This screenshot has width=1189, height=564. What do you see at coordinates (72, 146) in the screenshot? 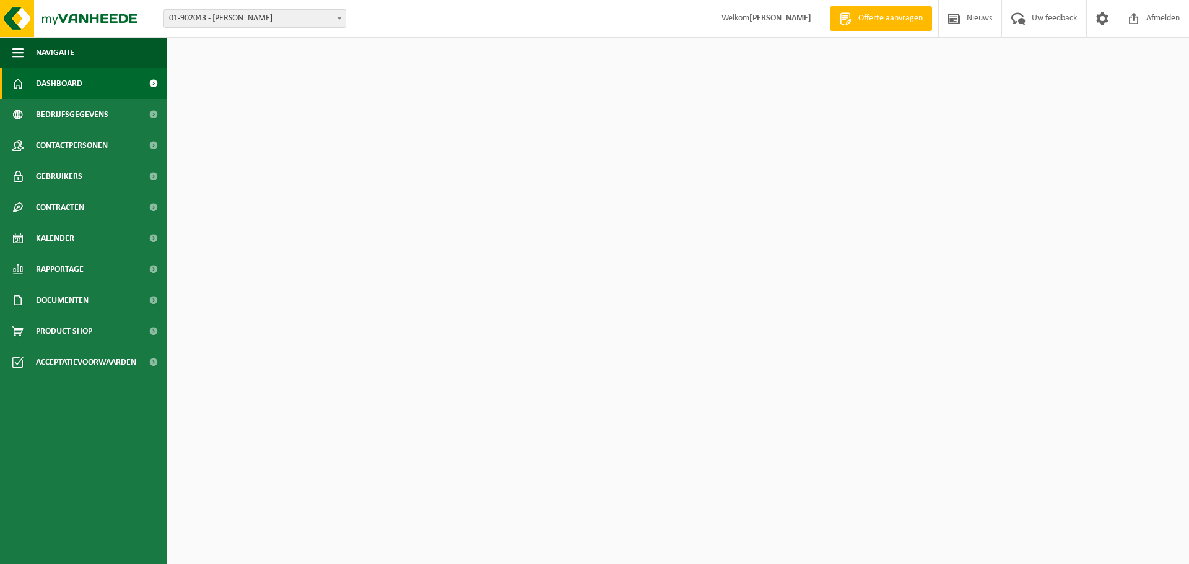
I see `span: Contactpersonen` at bounding box center [72, 146].